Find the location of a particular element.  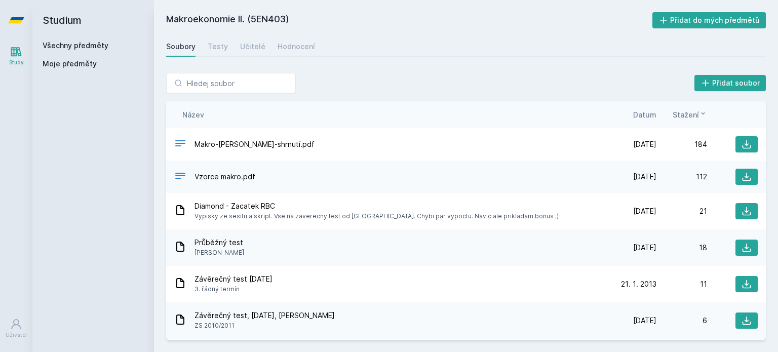

div: Učitelé is located at coordinates (253, 47).